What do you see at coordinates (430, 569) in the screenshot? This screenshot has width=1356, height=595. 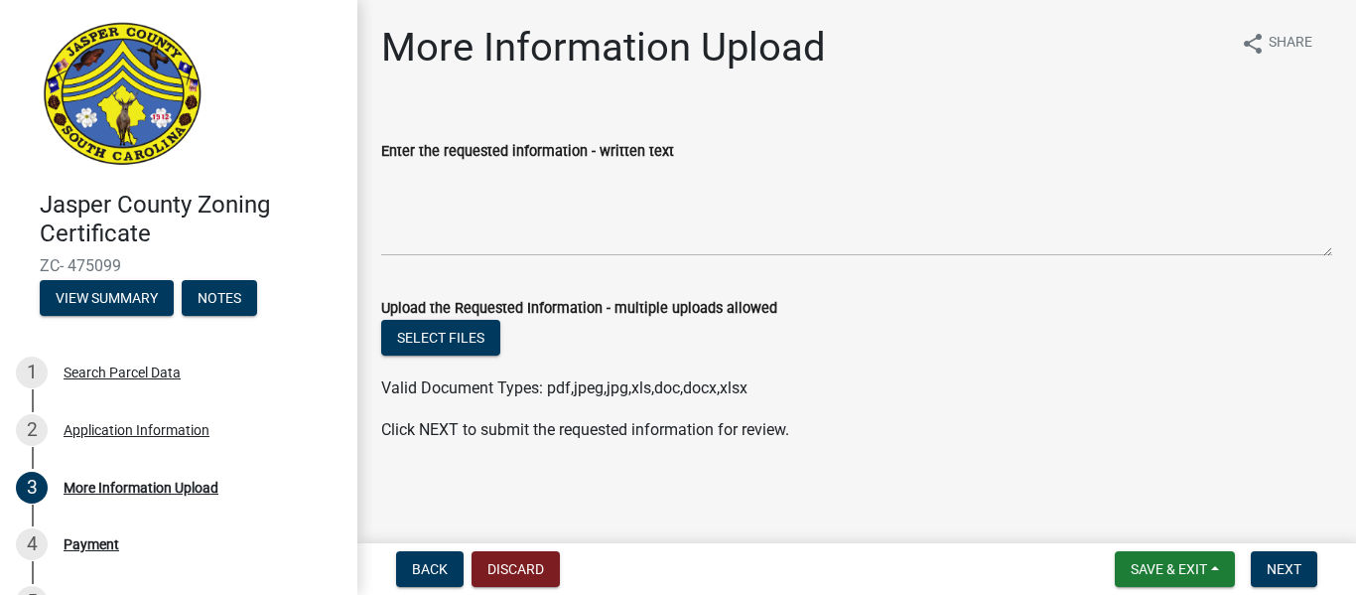 I see `button: Back` at bounding box center [430, 569].